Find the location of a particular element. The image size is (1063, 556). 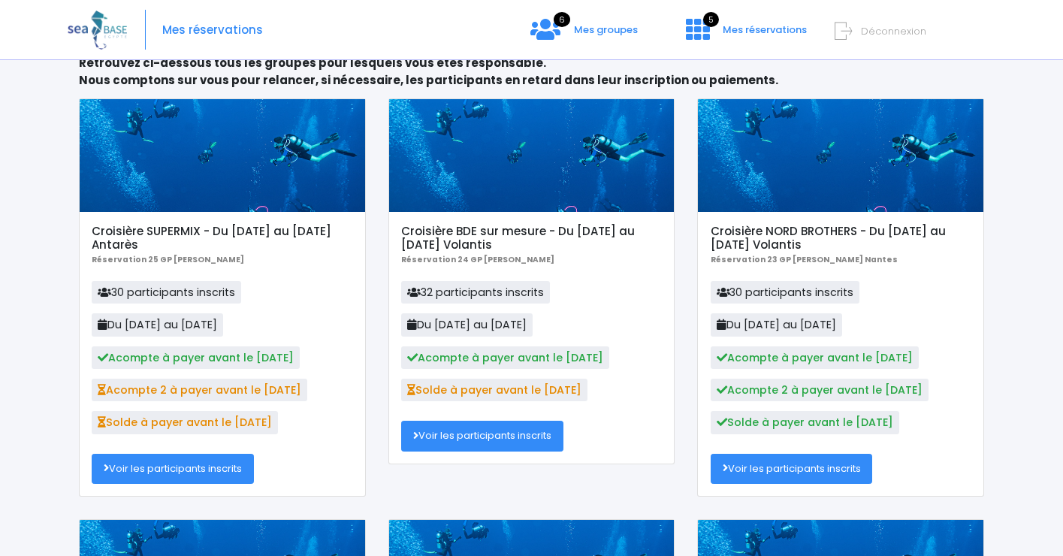

a: 6 Mes groupes is located at coordinates (584, 35).